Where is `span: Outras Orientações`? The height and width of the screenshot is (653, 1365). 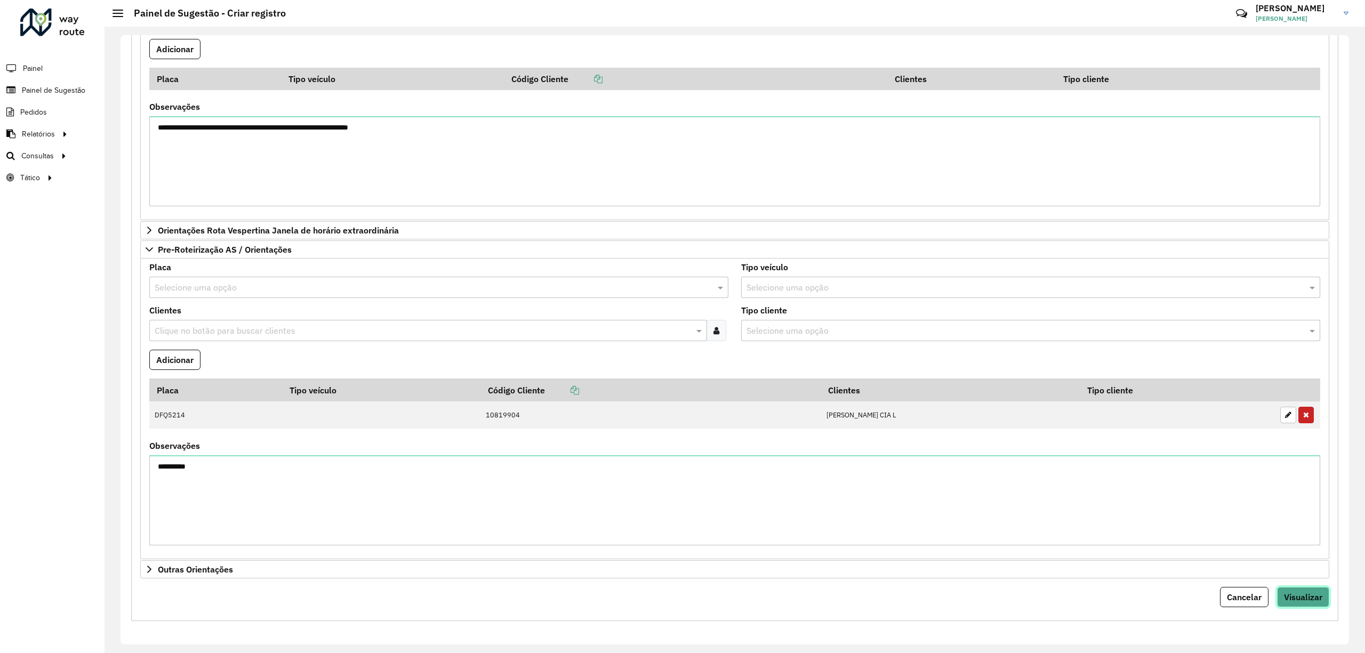
span: Outras Orientações is located at coordinates (195, 570).